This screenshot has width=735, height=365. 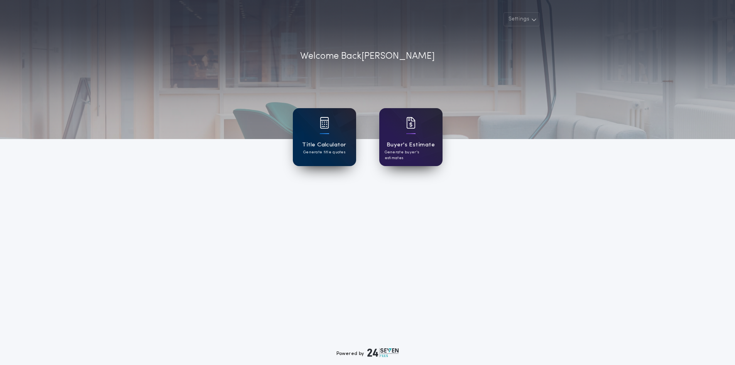 What do you see at coordinates (324, 152) in the screenshot?
I see `p: Generate title quotes` at bounding box center [324, 152].